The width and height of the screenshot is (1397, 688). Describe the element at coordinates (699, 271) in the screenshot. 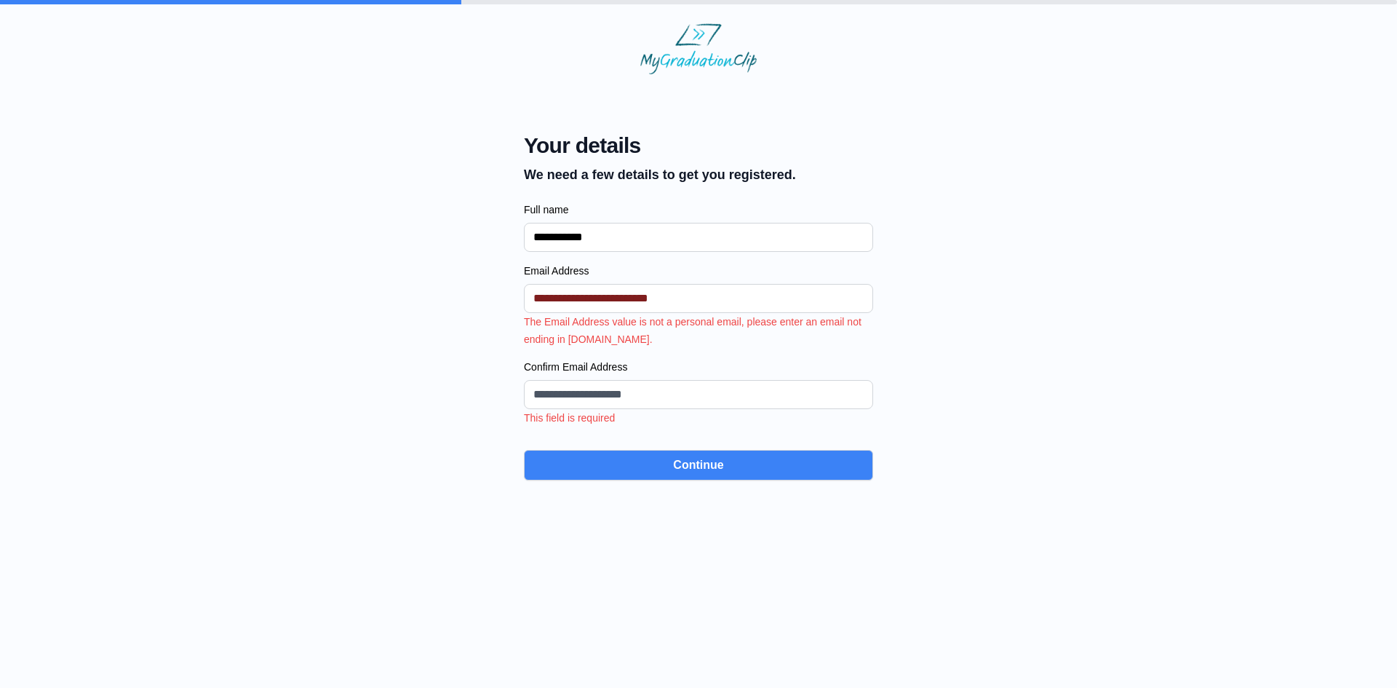

I see `label: Email Address` at that location.